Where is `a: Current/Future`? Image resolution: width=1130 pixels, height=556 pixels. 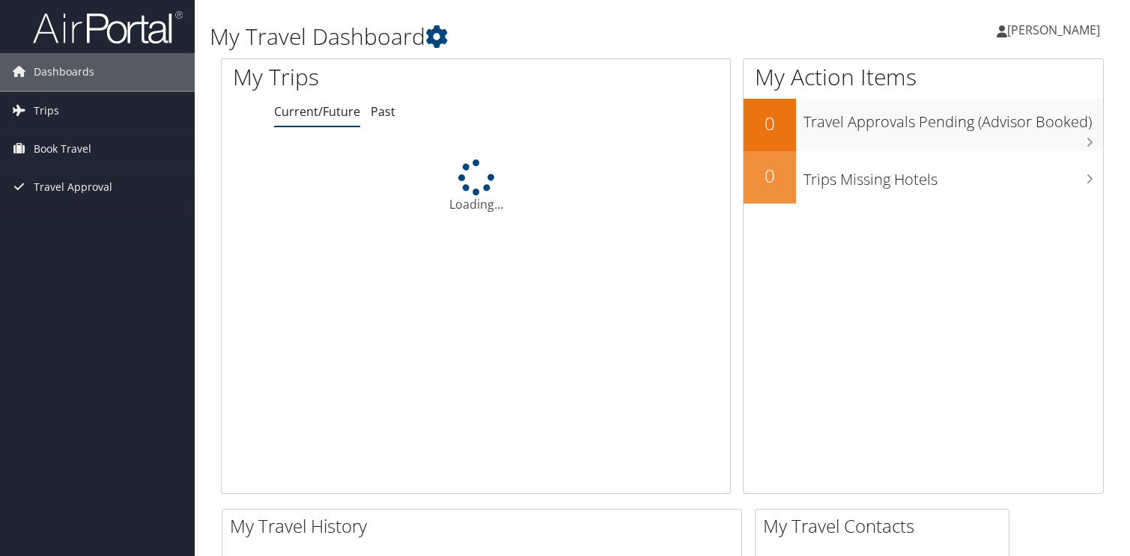 a: Current/Future is located at coordinates (317, 112).